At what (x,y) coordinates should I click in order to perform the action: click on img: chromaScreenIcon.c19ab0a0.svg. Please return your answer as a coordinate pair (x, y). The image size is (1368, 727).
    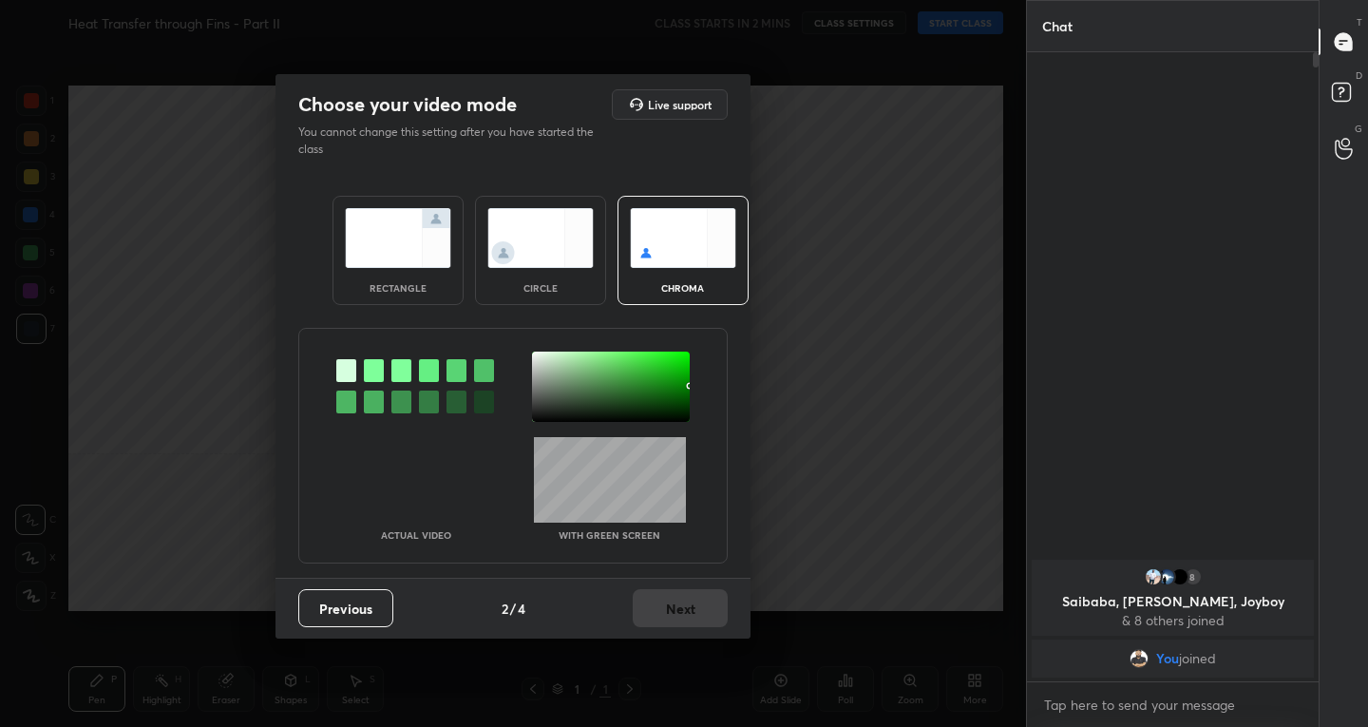
    Looking at the image, I should click on (683, 238).